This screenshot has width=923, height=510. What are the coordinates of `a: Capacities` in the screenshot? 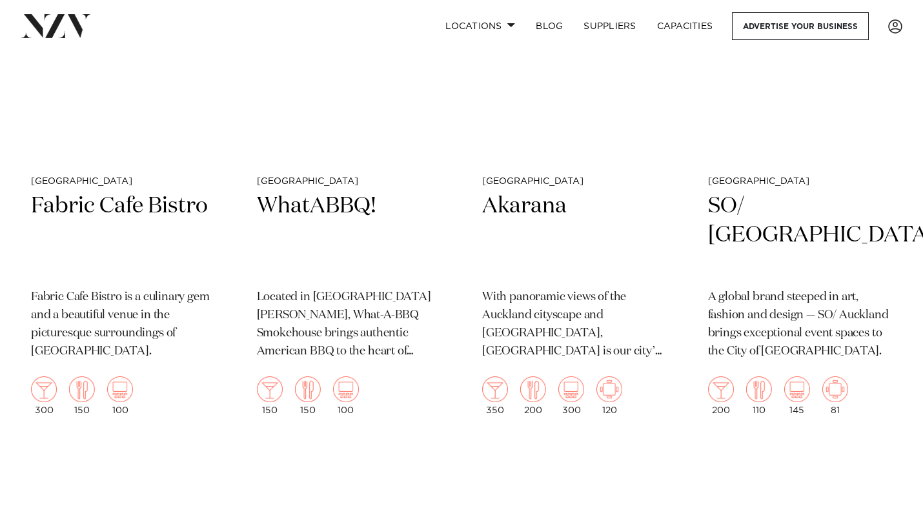 It's located at (685, 26).